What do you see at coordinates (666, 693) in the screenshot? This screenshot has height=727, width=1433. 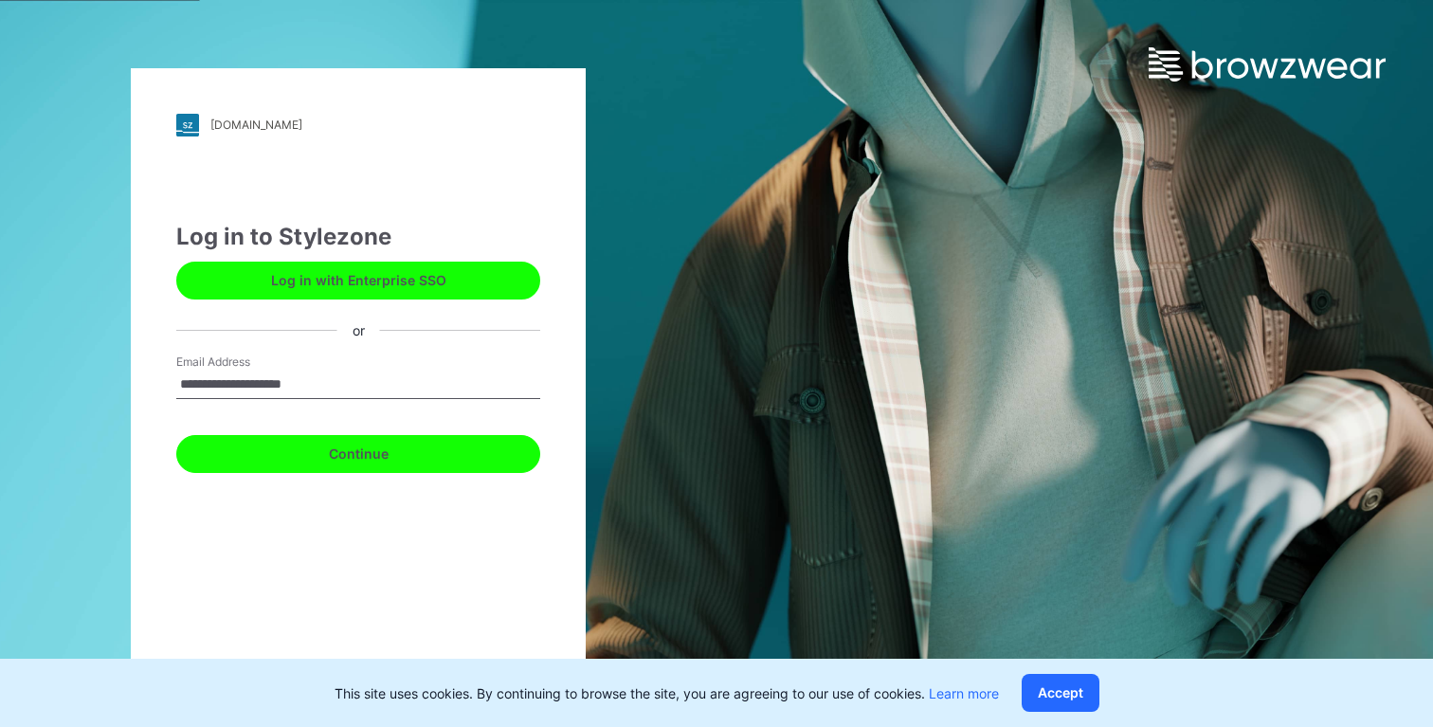 I see `p: This site uses cookies. By continuing to browse the site, you are agreeing to our use of cookies.` at bounding box center [666, 693].